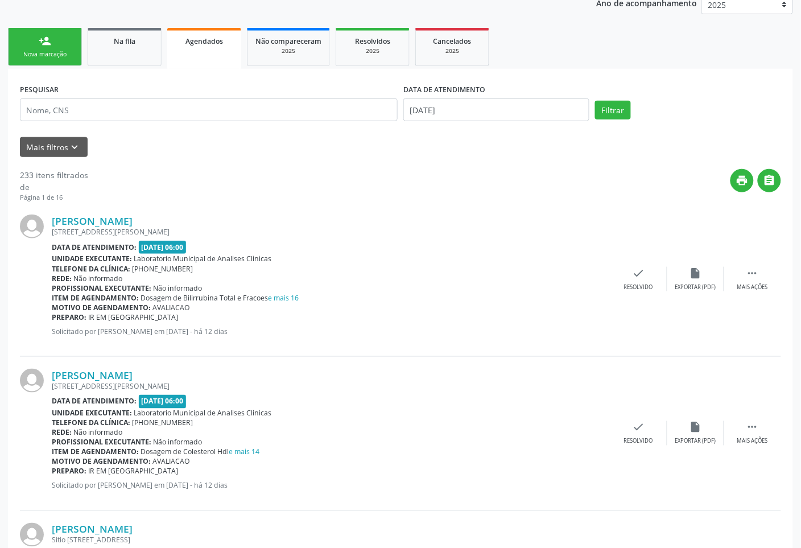 The image size is (801, 548). What do you see at coordinates (288, 41) in the screenshot?
I see `span: Não compareceram` at bounding box center [288, 41].